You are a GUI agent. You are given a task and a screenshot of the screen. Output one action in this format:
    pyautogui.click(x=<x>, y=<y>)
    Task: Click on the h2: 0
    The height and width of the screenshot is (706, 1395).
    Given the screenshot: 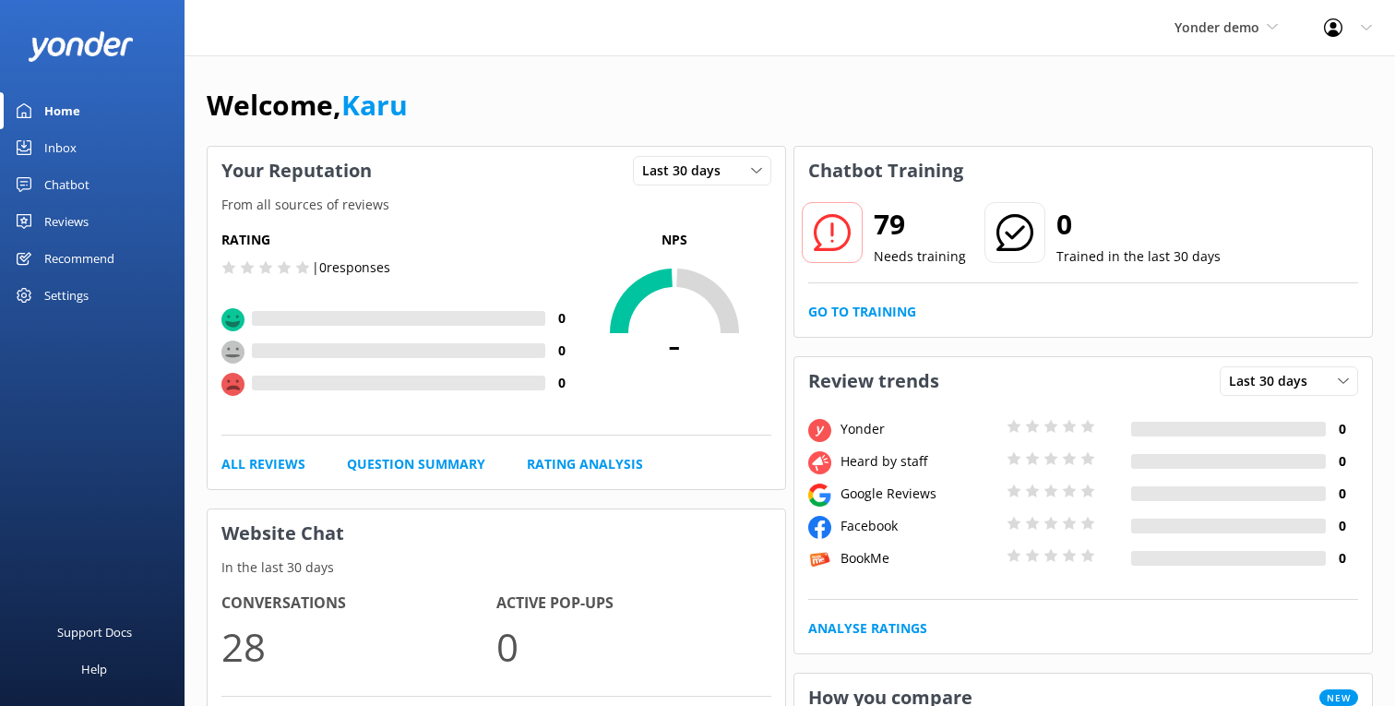 What is the action you would take?
    pyautogui.click(x=1139, y=224)
    